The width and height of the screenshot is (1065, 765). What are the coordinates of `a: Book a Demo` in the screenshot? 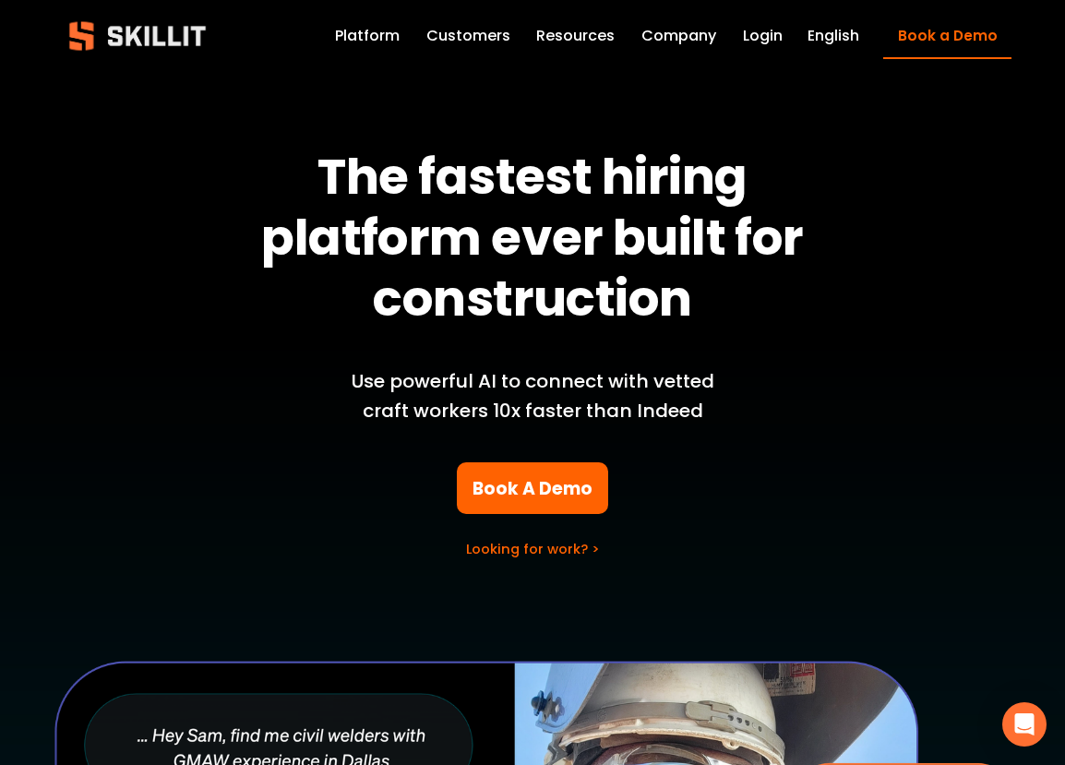 It's located at (946, 36).